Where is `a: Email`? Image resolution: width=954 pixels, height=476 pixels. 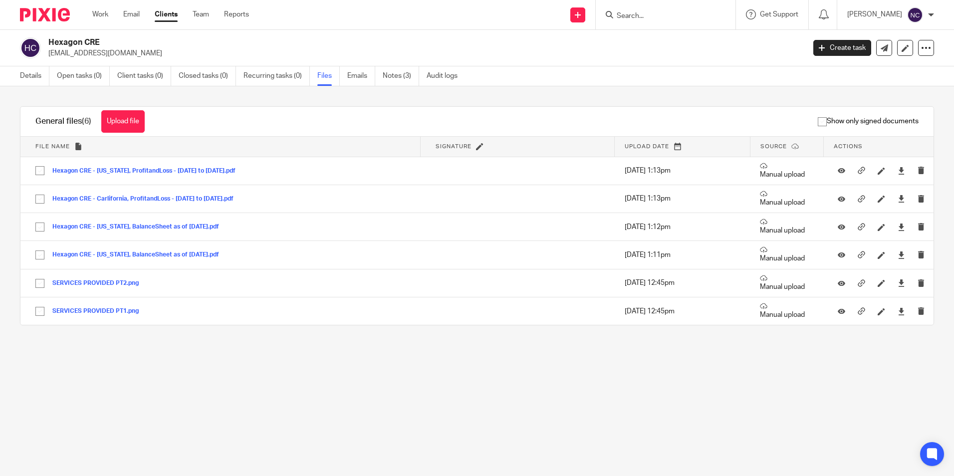 a: Email is located at coordinates (131, 14).